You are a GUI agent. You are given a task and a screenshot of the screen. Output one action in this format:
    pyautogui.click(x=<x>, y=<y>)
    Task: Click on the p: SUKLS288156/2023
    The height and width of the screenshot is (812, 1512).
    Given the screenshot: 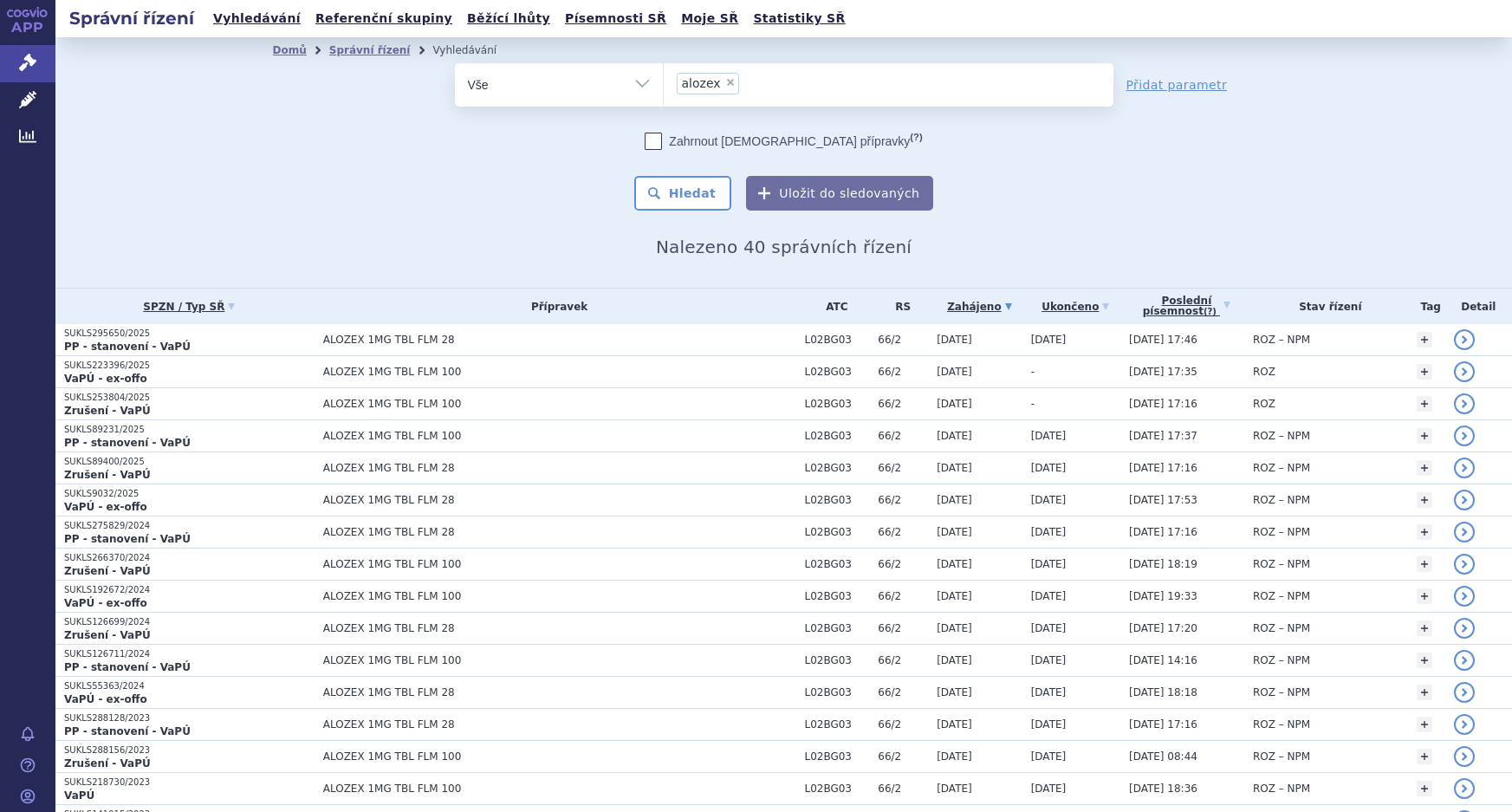 What is the action you would take?
    pyautogui.click(x=189, y=750)
    